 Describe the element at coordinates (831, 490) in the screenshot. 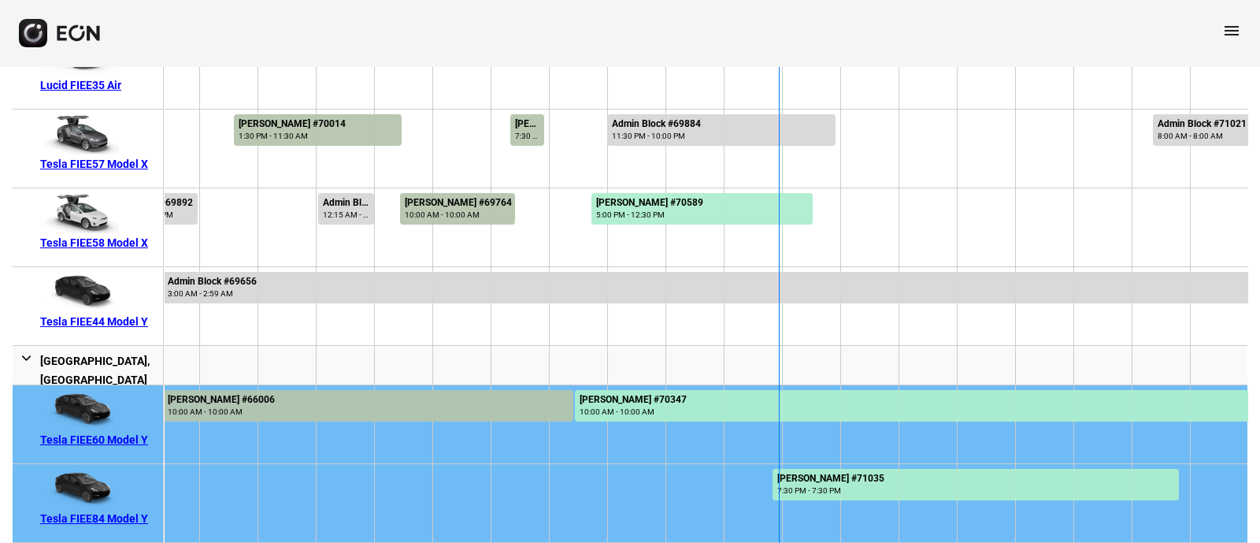

I see `div: 7:30 PM - 7:30 PM` at that location.